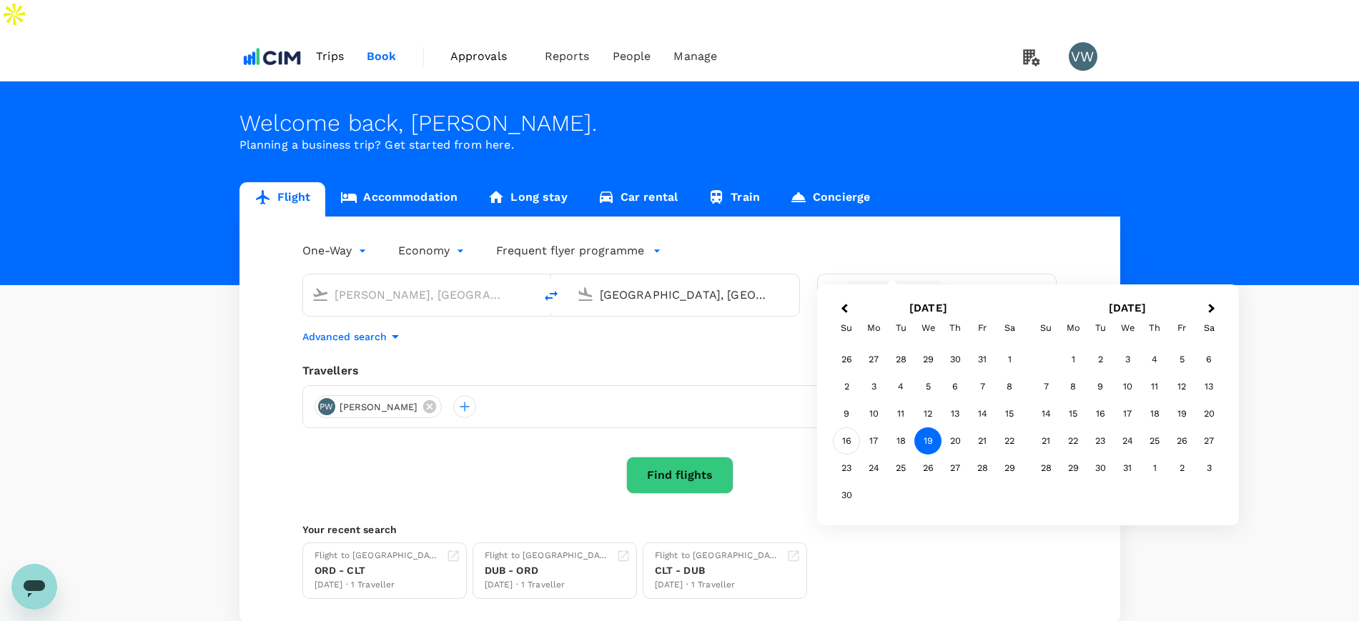 The image size is (1359, 621). Describe the element at coordinates (1100, 414) in the screenshot. I see `div: Choose Tuesday, December 16th, 2025` at that location.